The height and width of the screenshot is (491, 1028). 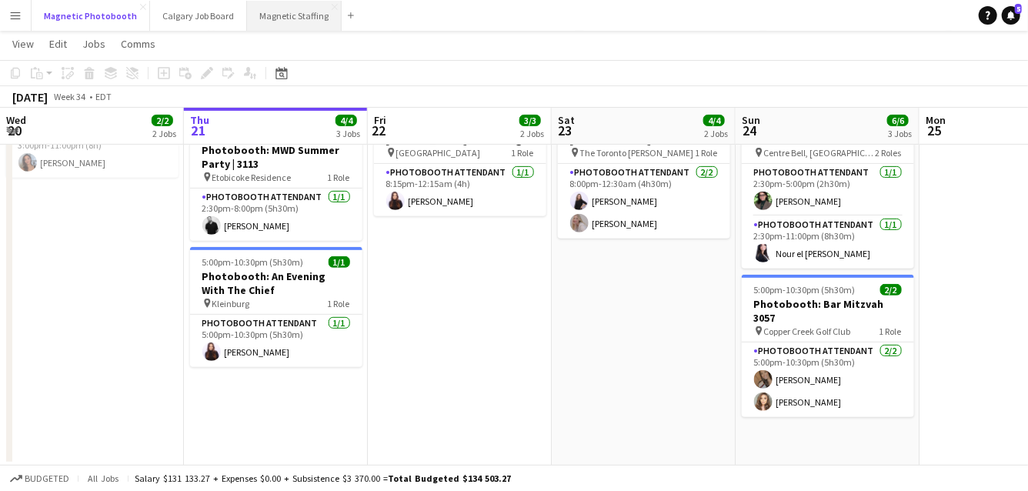 What do you see at coordinates (23, 44) in the screenshot?
I see `a: View` at bounding box center [23, 44].